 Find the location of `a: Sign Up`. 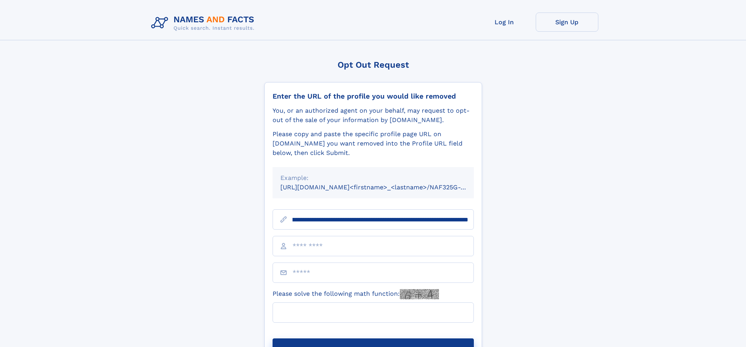

a: Sign Up is located at coordinates (567, 22).